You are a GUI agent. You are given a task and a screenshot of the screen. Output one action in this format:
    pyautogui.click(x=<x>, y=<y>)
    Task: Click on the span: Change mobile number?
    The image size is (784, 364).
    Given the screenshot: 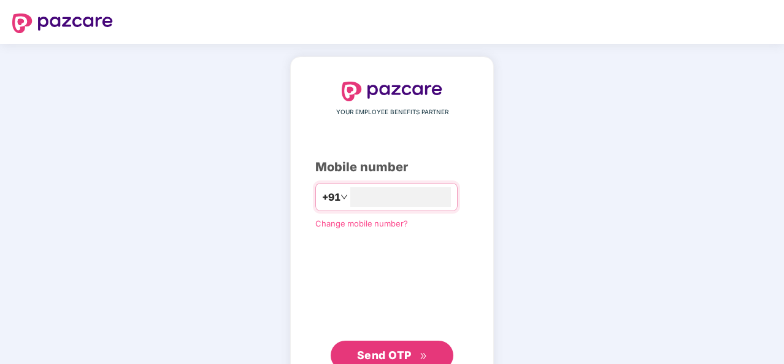 What is the action you would take?
    pyautogui.click(x=361, y=223)
    